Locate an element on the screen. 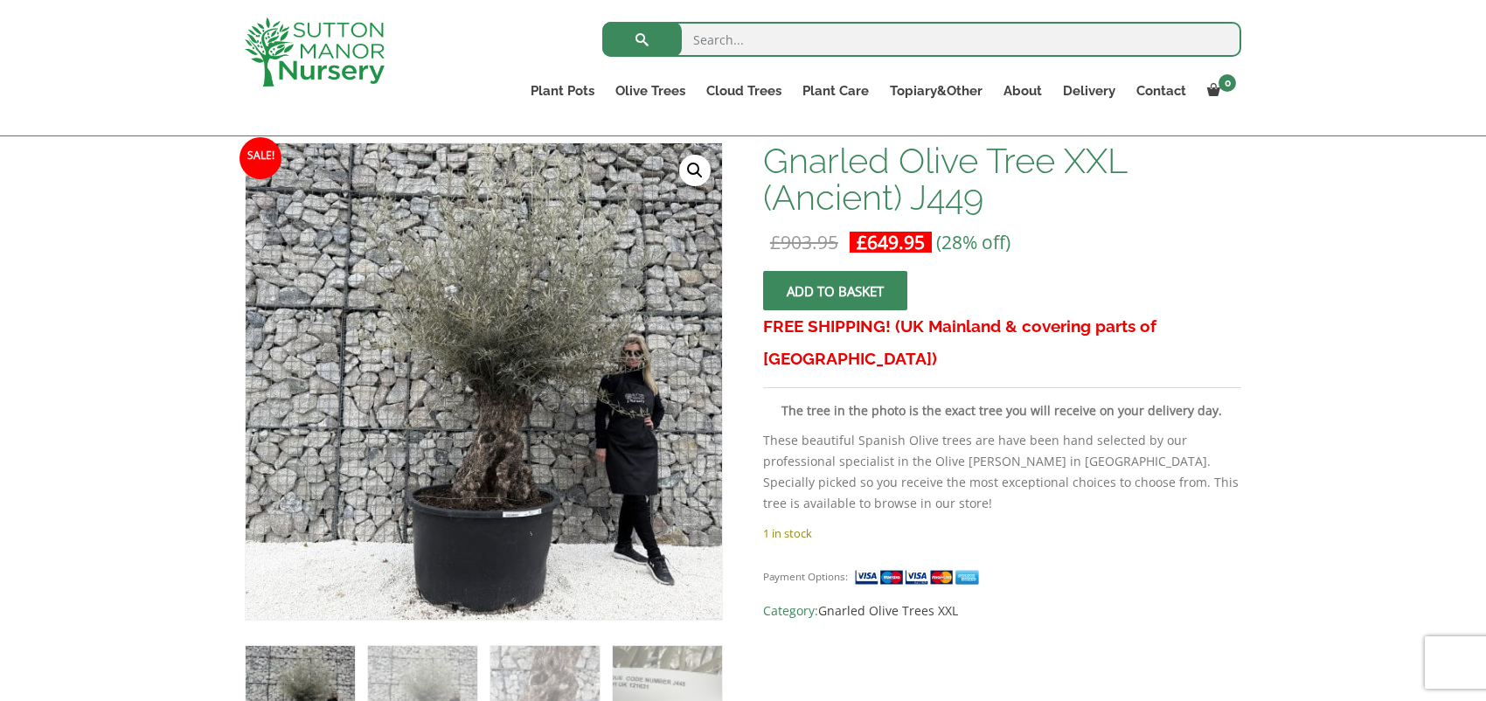  p: 1 in stock is located at coordinates (1002, 533).